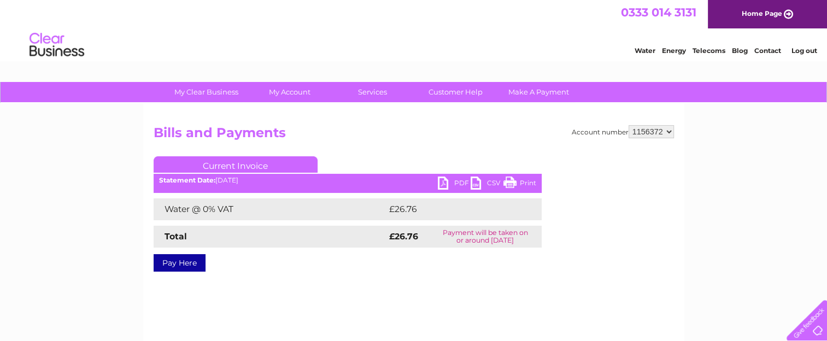  I want to click on td: £26.76, so click(453, 209).